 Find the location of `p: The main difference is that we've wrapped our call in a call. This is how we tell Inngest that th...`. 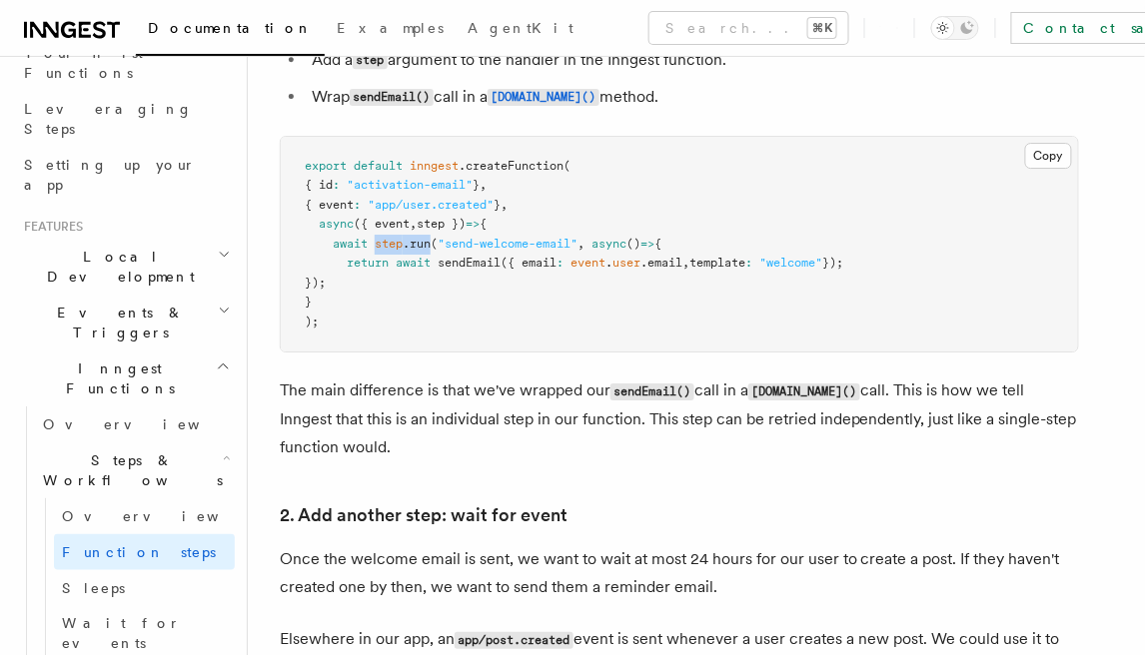

p: The main difference is that we've wrapped our call in a call. This is how we tell Inngest that th... is located at coordinates (679, 419).